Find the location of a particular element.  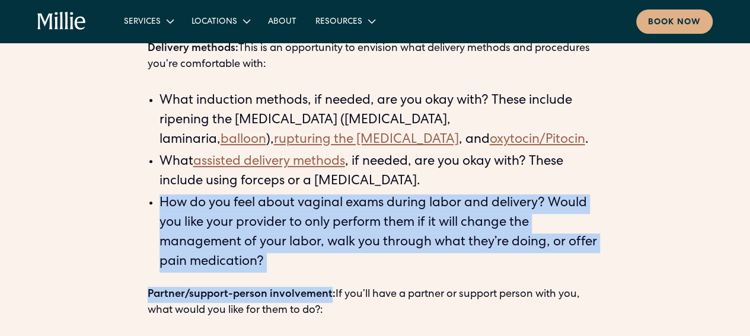

p: This is an opportunity to envision what delivery methods and procedures you’re comfortable with: is located at coordinates (375, 57).